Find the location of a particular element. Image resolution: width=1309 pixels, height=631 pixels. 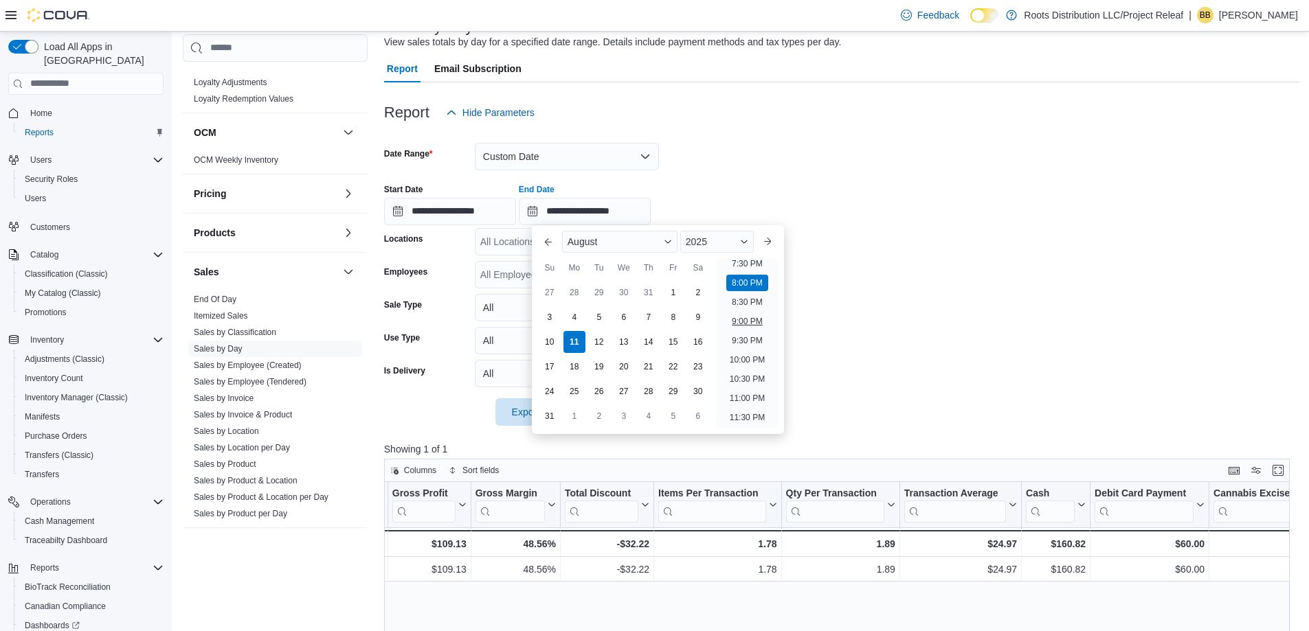

span: Sales by Day is located at coordinates (218, 349).